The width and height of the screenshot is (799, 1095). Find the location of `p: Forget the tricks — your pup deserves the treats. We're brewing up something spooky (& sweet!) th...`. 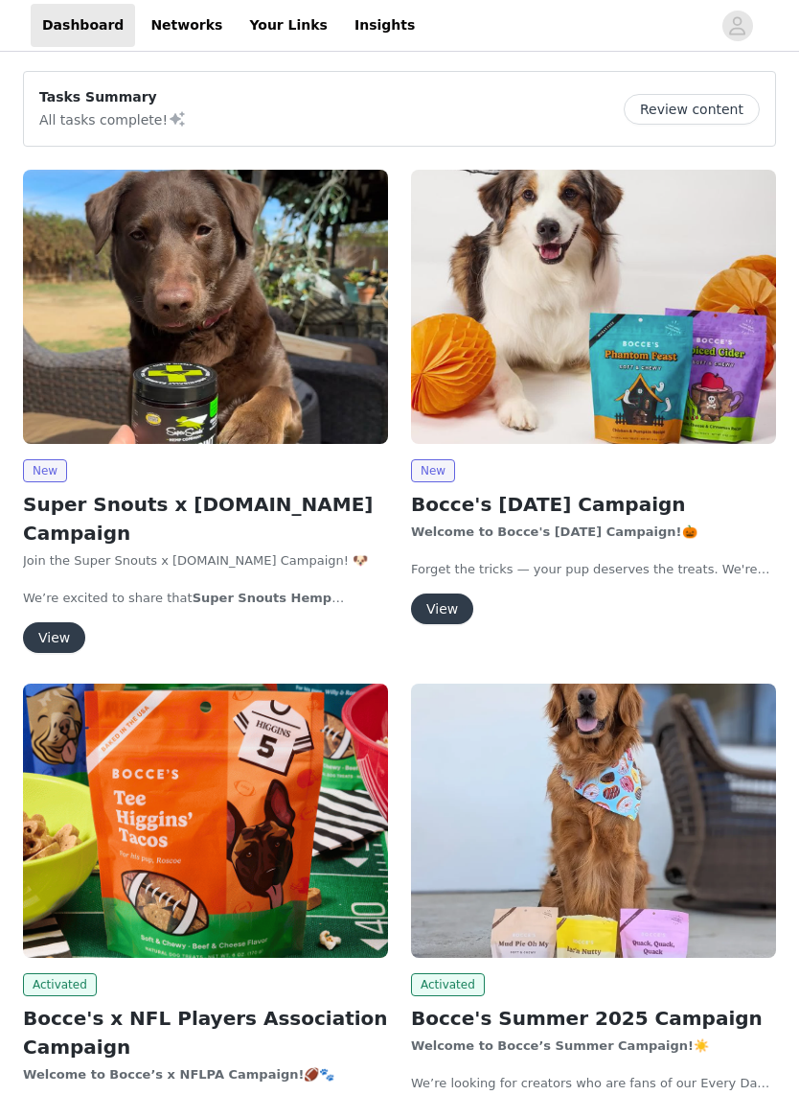

p: Forget the tricks — your pup deserves the treats. We're brewing up something spooky (& sweet!) th... is located at coordinates (593, 569).